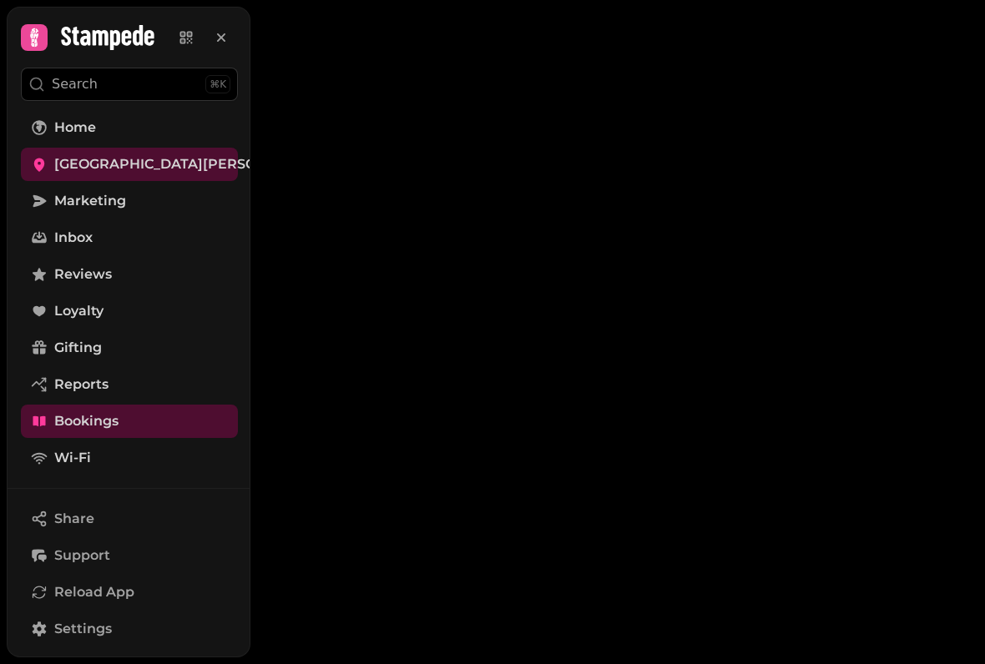 The height and width of the screenshot is (664, 985). What do you see at coordinates (129, 593) in the screenshot?
I see `button: Reload App` at bounding box center [129, 593].